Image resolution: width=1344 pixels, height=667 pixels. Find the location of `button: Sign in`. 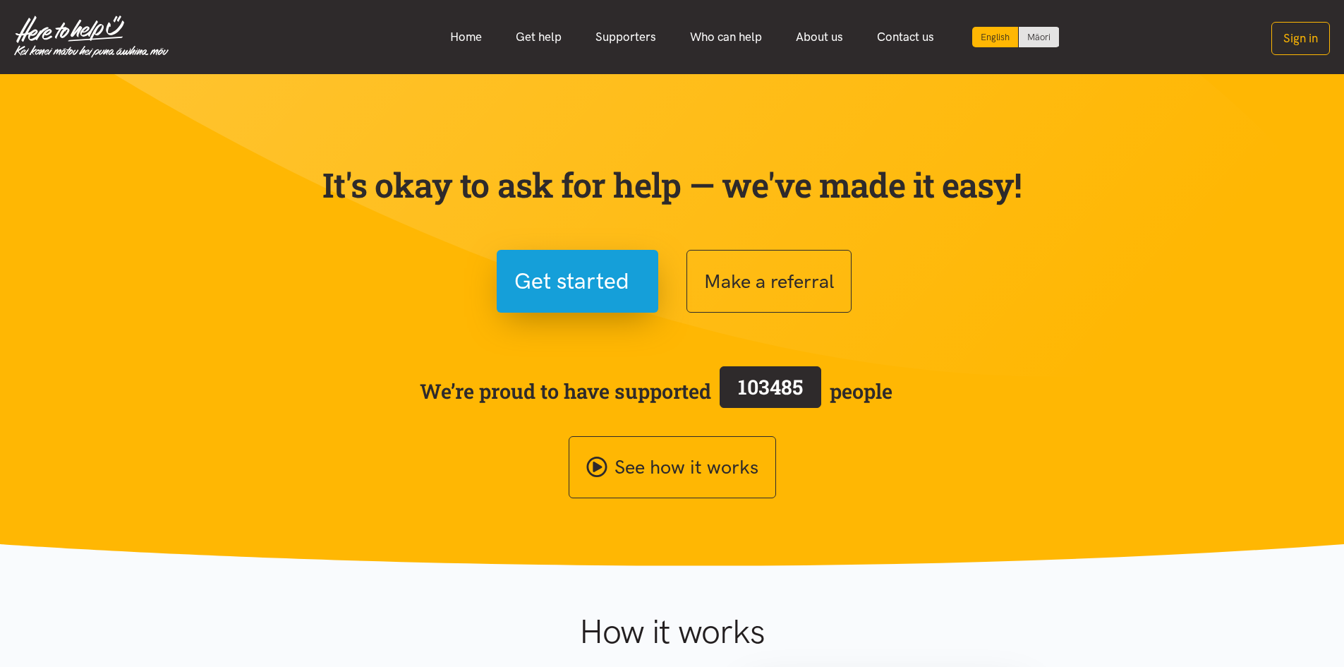

button: Sign in is located at coordinates (1301, 38).